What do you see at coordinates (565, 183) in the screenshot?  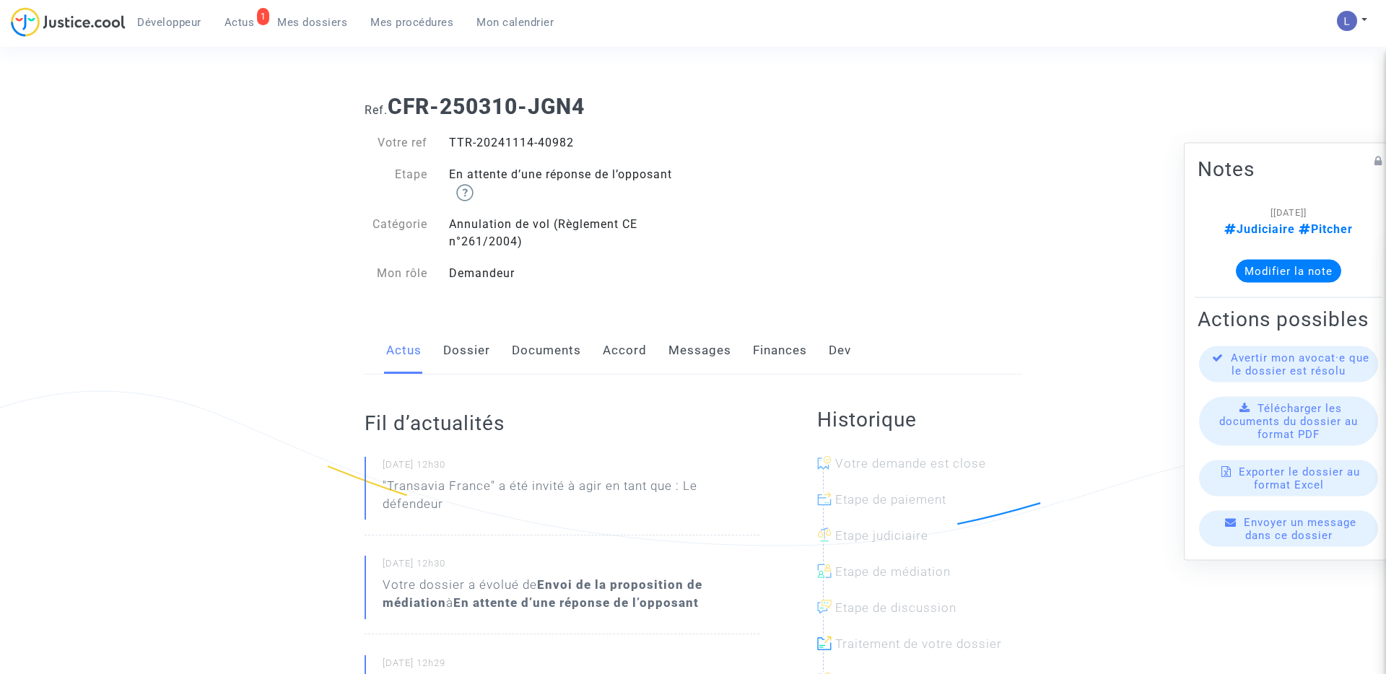 I see `div: En attente d’une réponse de l’opposant` at bounding box center [565, 183].